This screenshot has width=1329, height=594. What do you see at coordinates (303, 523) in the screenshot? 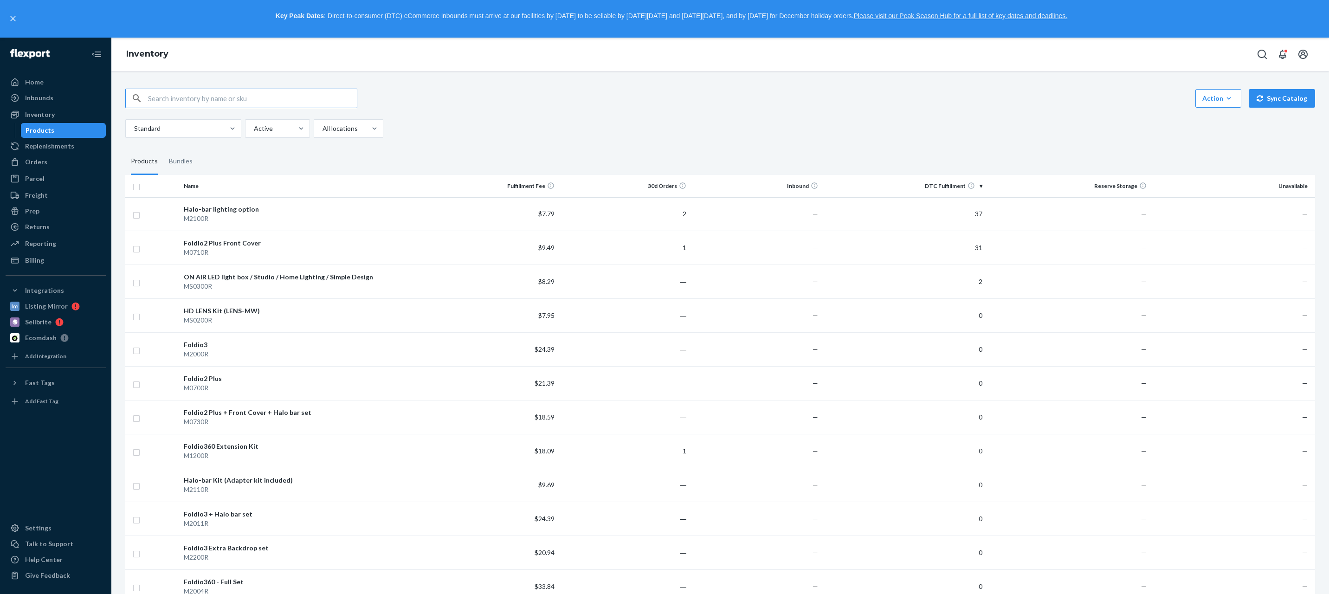
I see `div: M2011R` at bounding box center [303, 523].